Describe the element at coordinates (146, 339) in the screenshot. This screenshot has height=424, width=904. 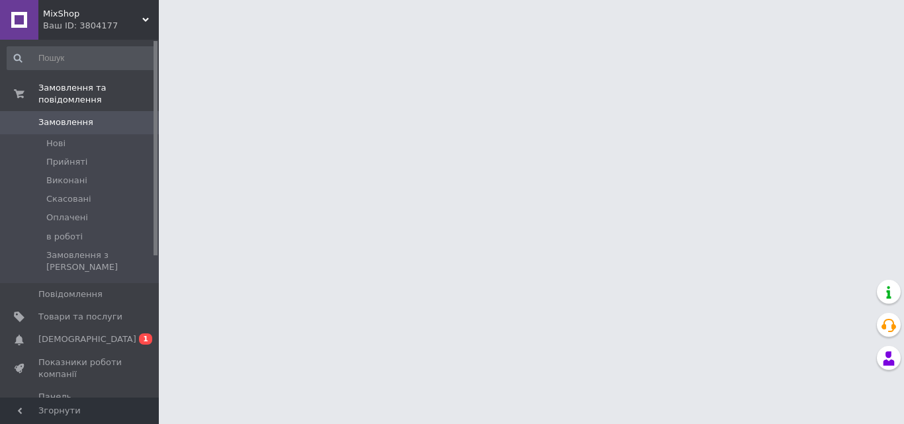
I see `span: 1` at that location.